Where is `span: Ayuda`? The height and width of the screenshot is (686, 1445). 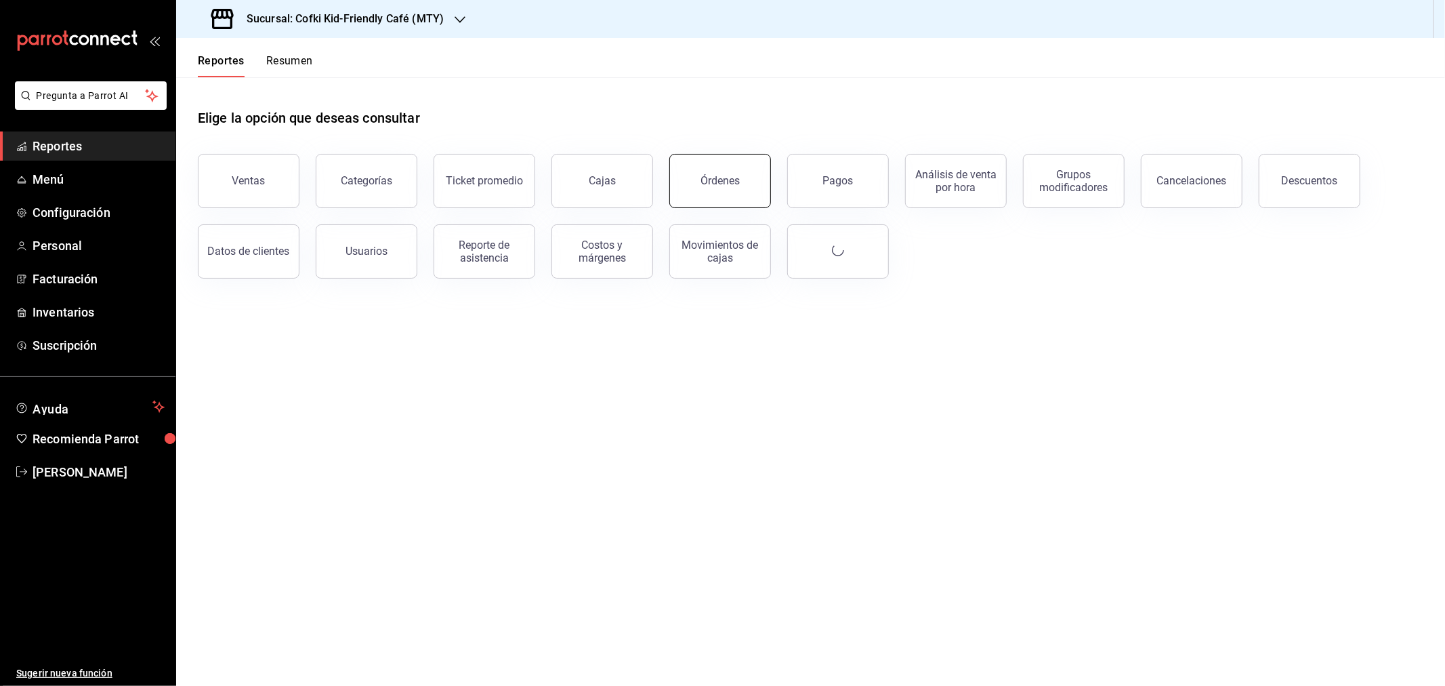 span: Ayuda is located at coordinates (89, 406).